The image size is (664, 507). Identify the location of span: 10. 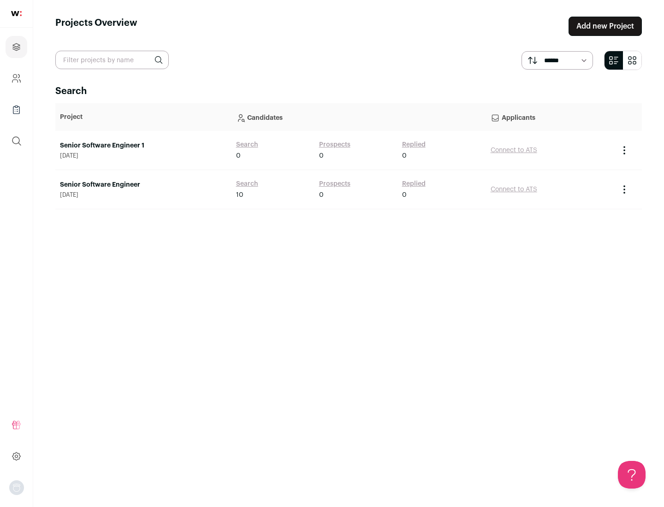
(240, 195).